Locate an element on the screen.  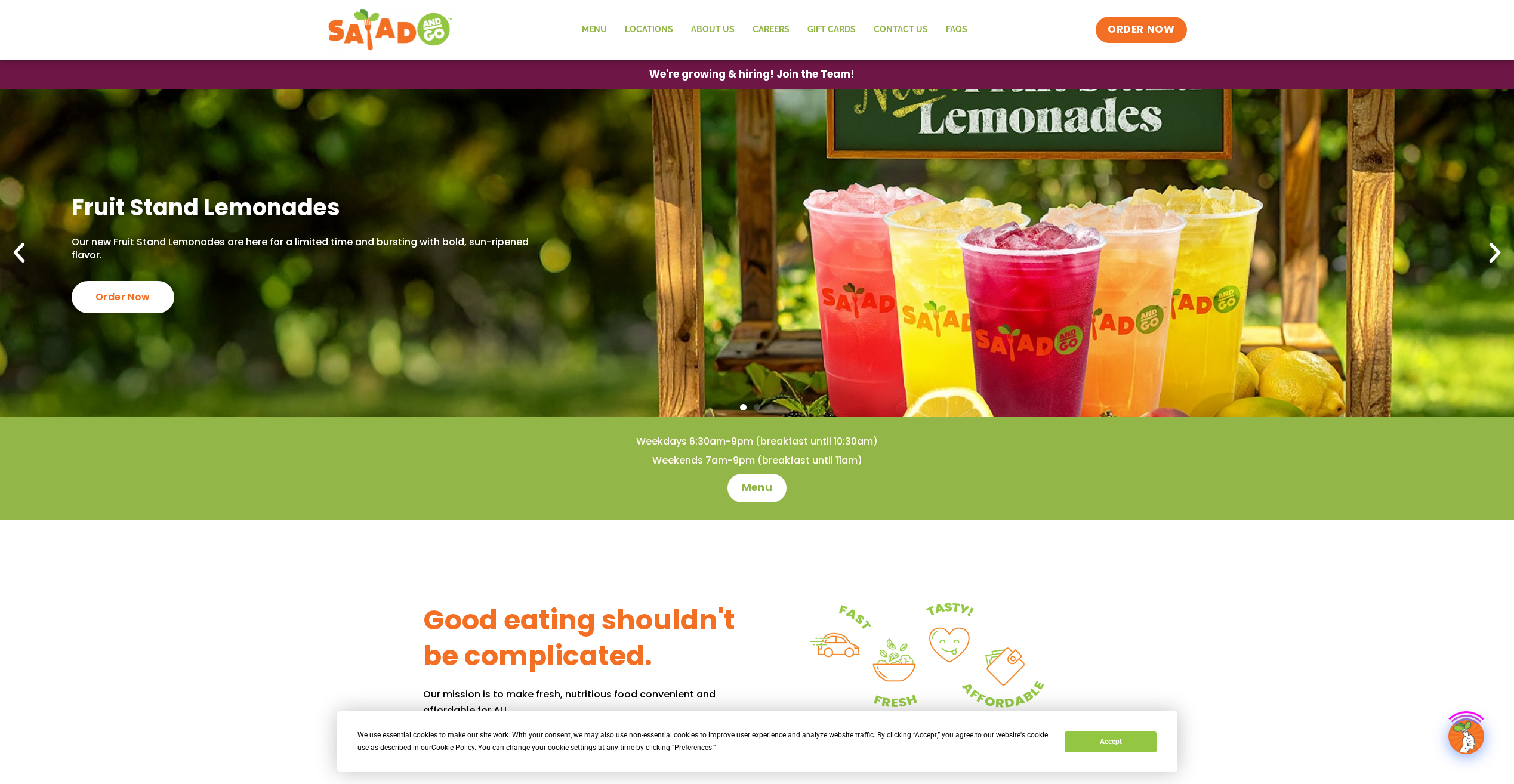
a: Careers is located at coordinates (771, 30).